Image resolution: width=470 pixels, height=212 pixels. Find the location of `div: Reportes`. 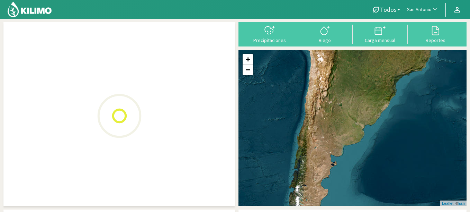

div: Reportes is located at coordinates (436, 40).